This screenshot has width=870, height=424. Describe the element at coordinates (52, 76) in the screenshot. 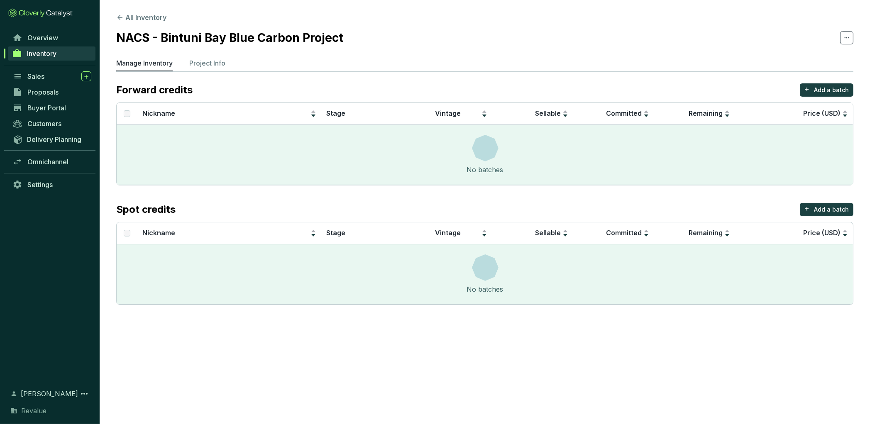

I see `a: Sales` at that location.